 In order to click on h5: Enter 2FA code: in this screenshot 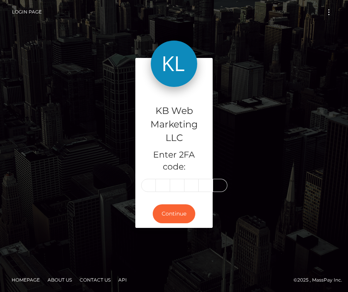, I will do `click(174, 161)`.